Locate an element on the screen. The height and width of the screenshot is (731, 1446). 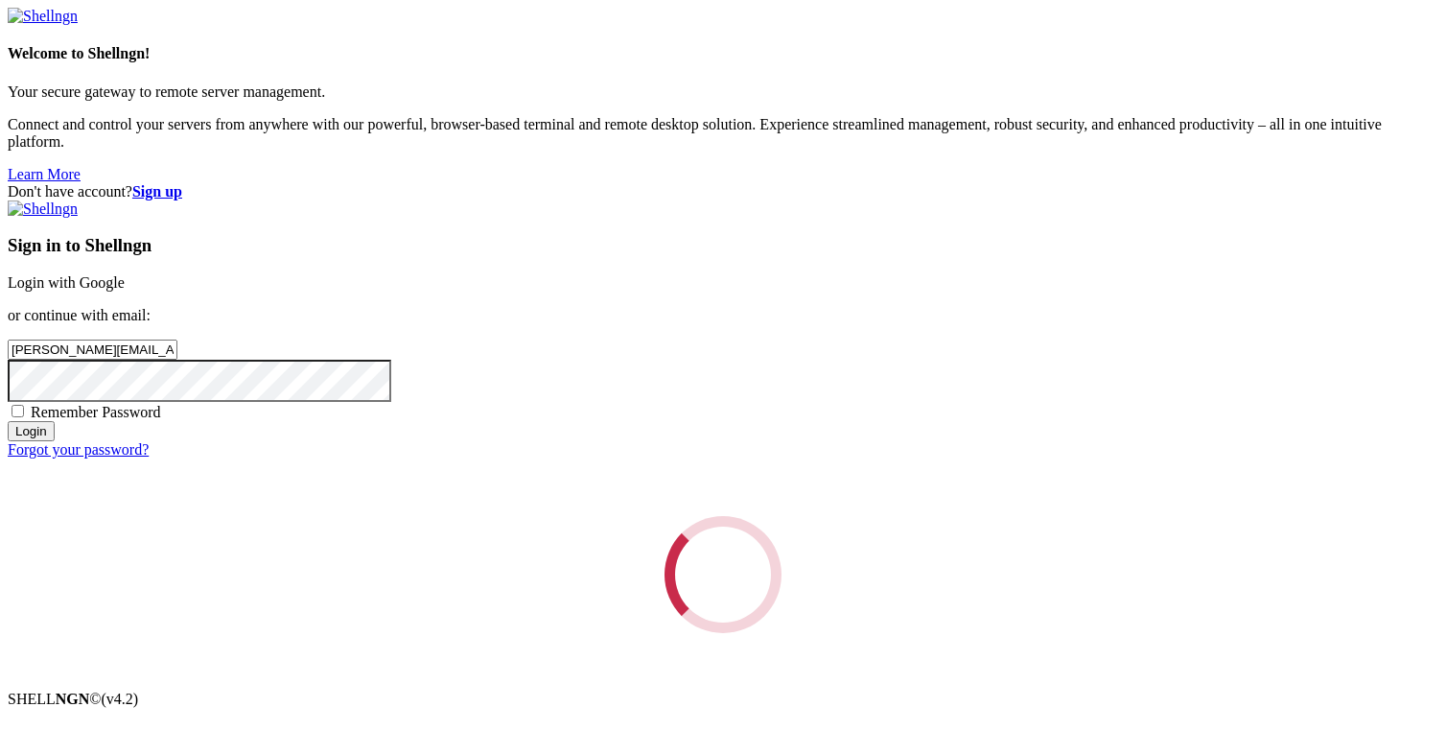
a: Sign up is located at coordinates (157, 191).